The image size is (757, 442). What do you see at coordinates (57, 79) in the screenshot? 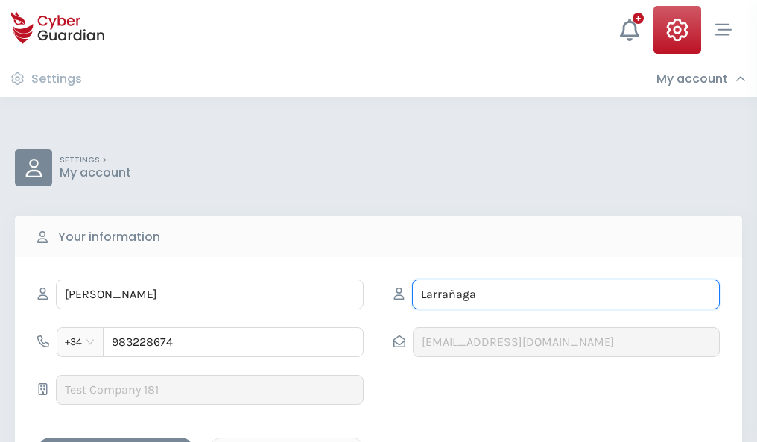
I see `h3: Settings` at bounding box center [57, 79].